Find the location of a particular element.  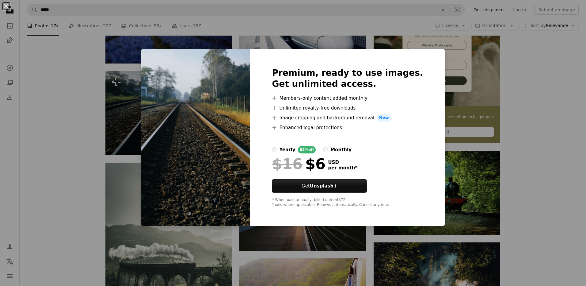

li: Unlimited royalty-free downloads is located at coordinates (347, 108).